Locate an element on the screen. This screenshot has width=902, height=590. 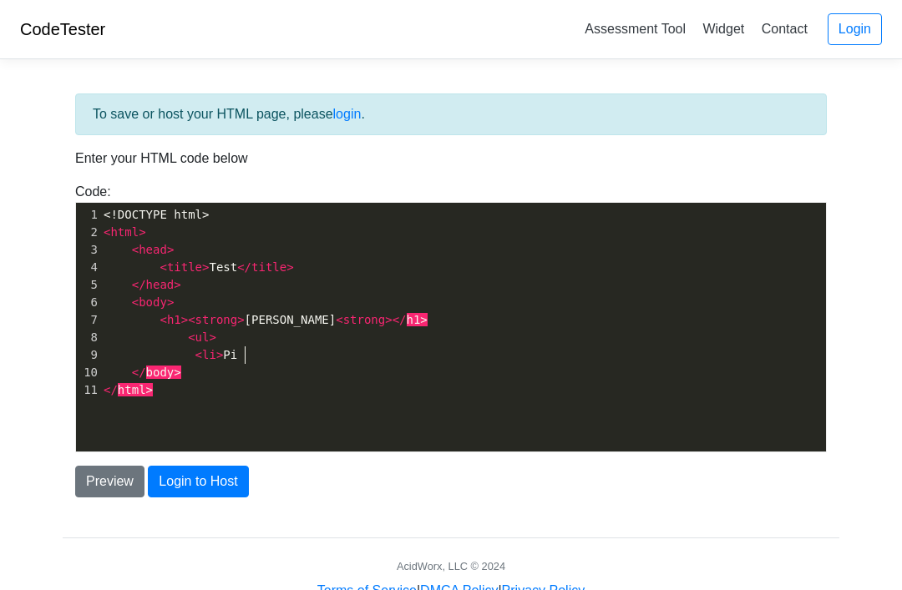
div: 10 is located at coordinates (88, 372).